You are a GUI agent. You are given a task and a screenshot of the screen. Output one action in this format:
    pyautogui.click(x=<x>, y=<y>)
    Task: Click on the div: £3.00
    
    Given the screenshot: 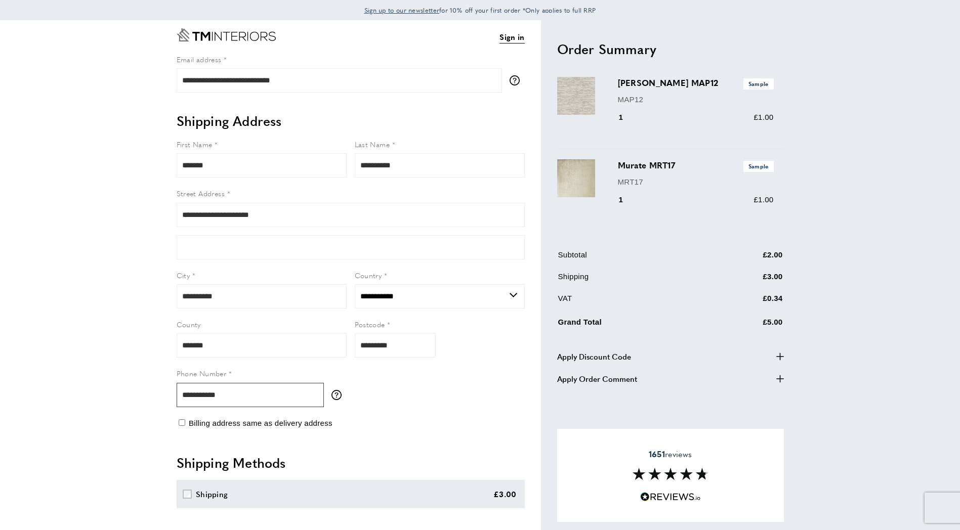 What is the action you would take?
    pyautogui.click(x=505, y=494)
    